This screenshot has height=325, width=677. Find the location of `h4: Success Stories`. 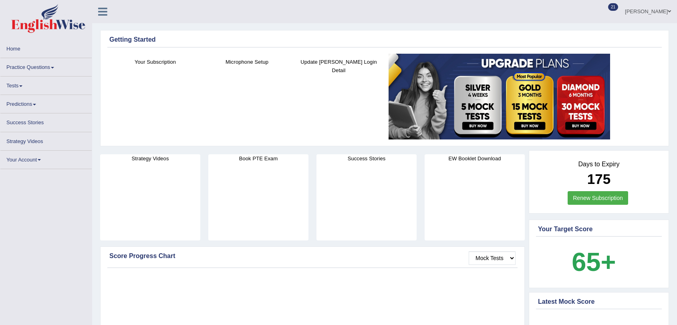

h4: Success Stories is located at coordinates (367, 158).